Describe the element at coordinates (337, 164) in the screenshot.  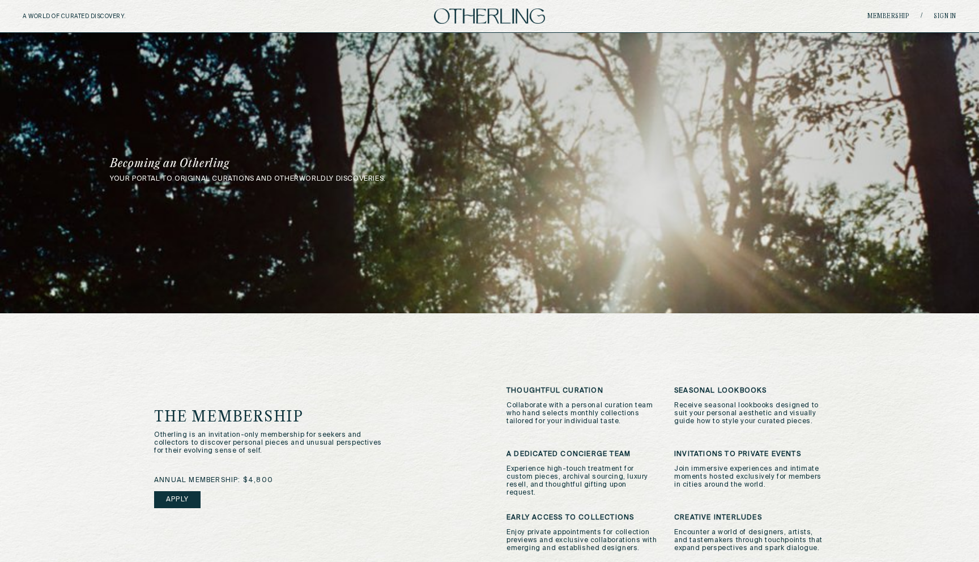
I see `h1: Becoming an Otherling` at that location.